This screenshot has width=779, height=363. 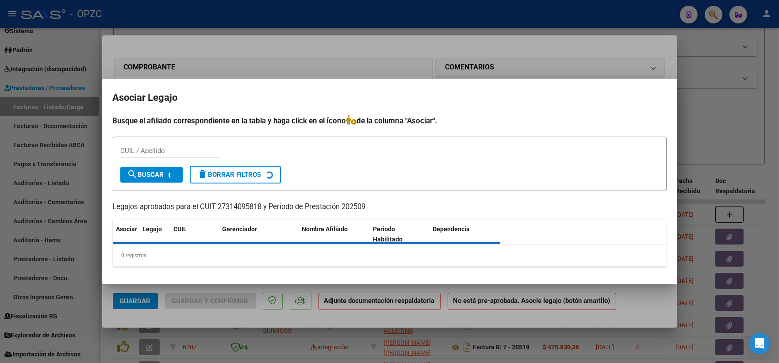 What do you see at coordinates (465, 235) in the screenshot?
I see `datatable-header-cell: Dependencia` at bounding box center [465, 235].